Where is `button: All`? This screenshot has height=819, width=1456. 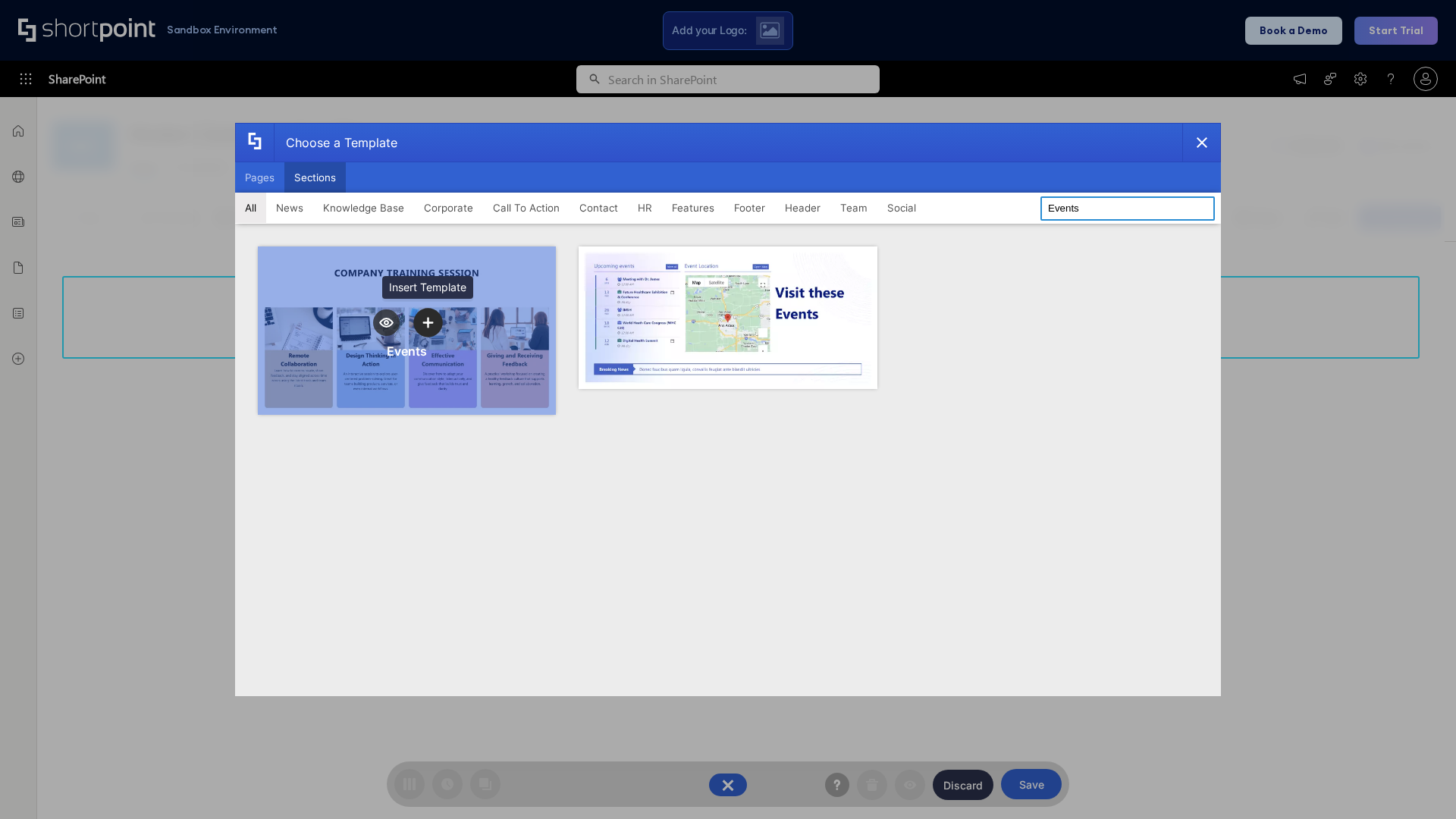
button: All is located at coordinates (250, 208).